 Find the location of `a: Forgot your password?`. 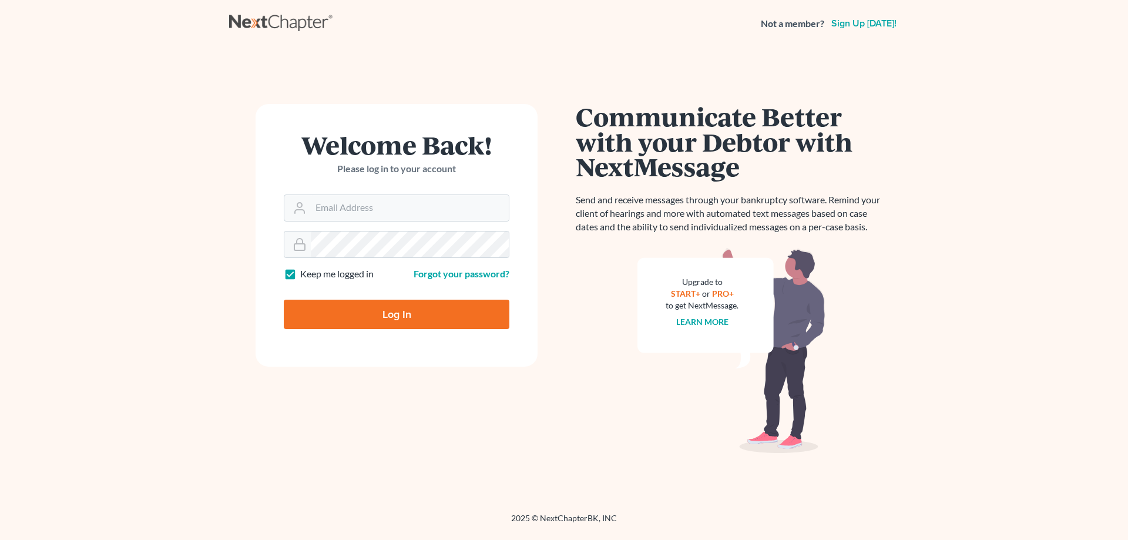

a: Forgot your password? is located at coordinates (461, 273).